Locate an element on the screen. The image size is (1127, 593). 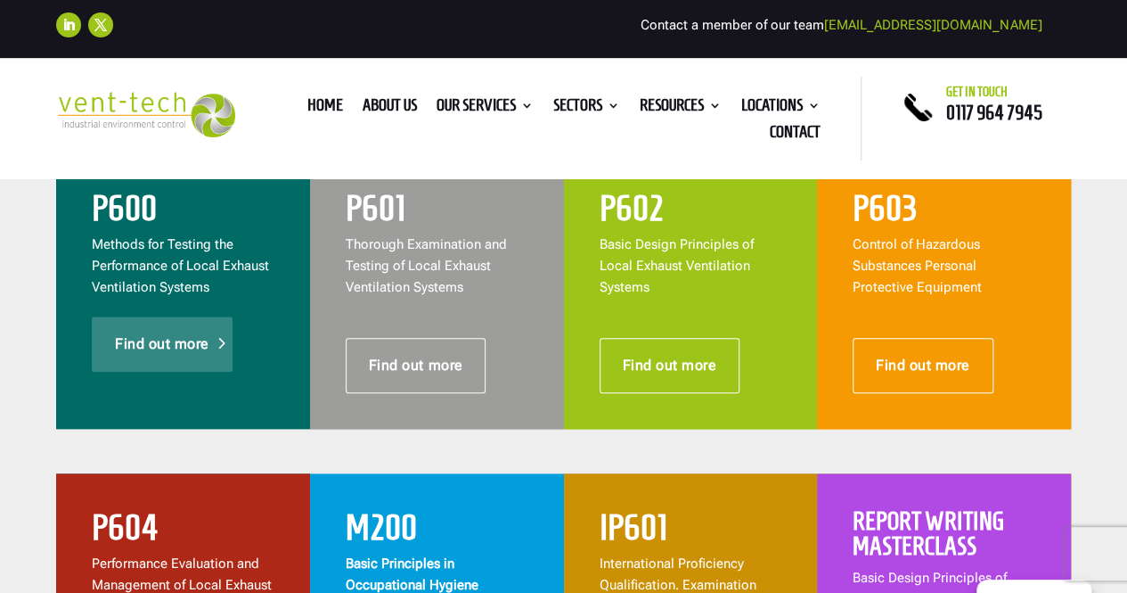
a: Resources is located at coordinates (681, 109).